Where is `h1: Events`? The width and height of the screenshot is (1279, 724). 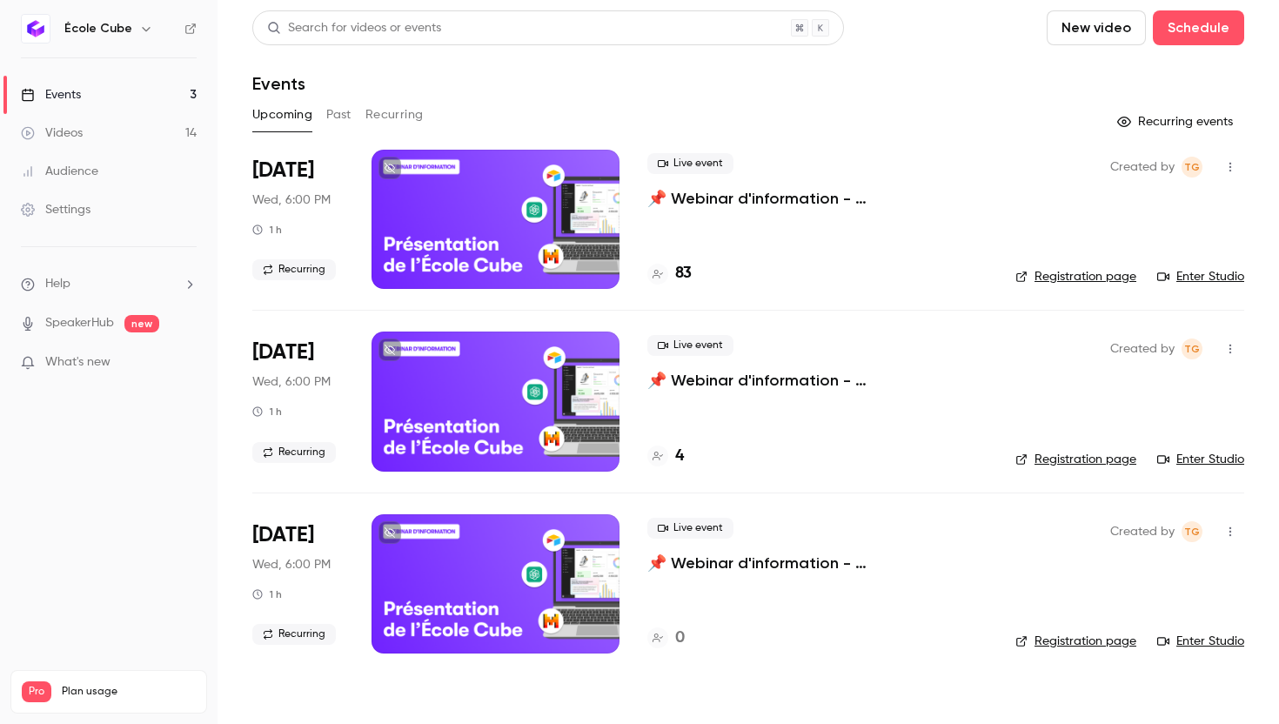
h1: Events is located at coordinates (278, 84).